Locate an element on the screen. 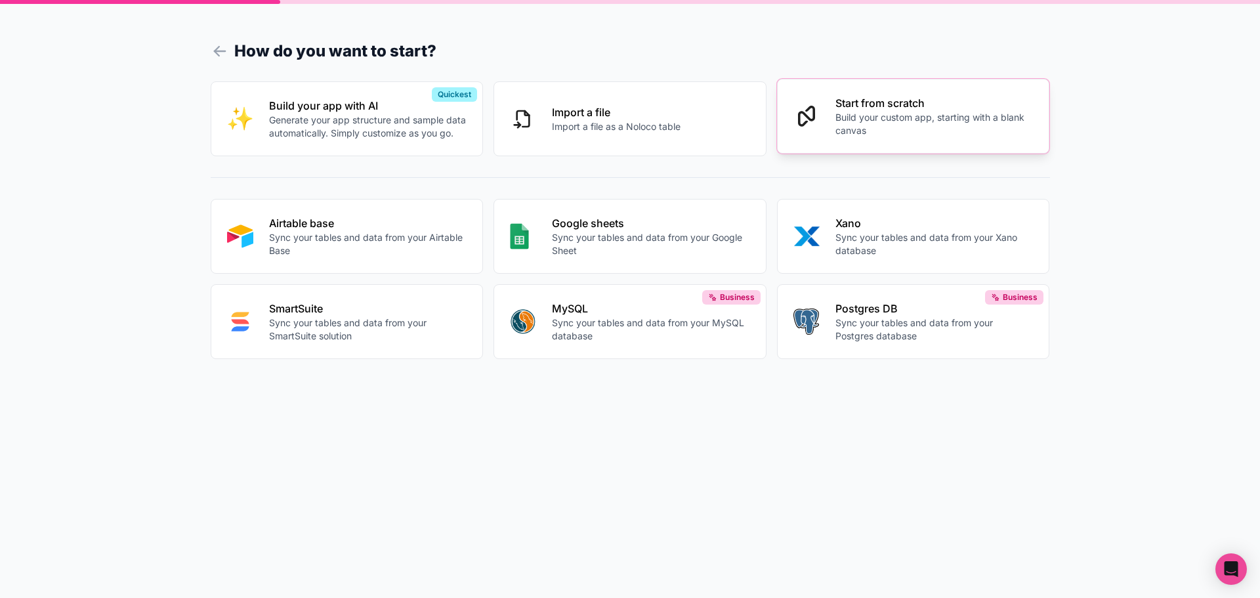 The height and width of the screenshot is (598, 1260). button: GOOGLE_SHEETSGoogle sheetsSync your tables and data from your Google Sheet is located at coordinates (630, 236).